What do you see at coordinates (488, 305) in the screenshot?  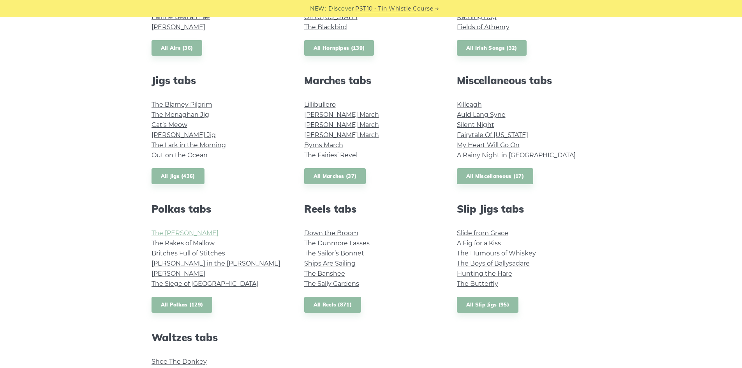 I see `a: All Slip Jigs (95)` at bounding box center [488, 305].